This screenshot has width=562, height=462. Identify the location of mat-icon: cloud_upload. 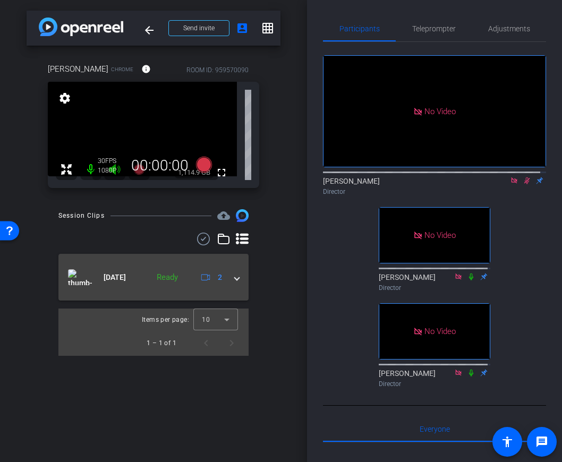
(224, 216).